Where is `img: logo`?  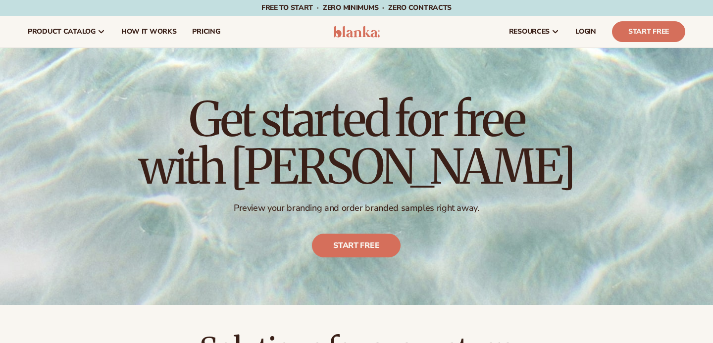 img: logo is located at coordinates (356, 32).